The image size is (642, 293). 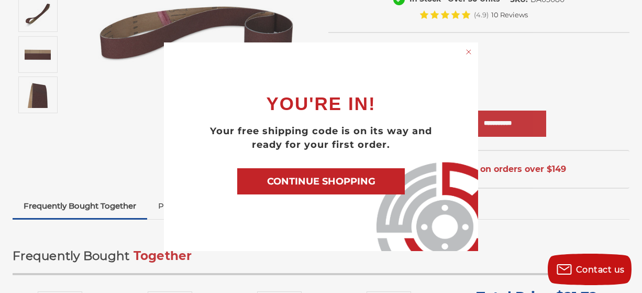 What do you see at coordinates (469, 52) in the screenshot?
I see `button: Close dialog` at bounding box center [469, 52].